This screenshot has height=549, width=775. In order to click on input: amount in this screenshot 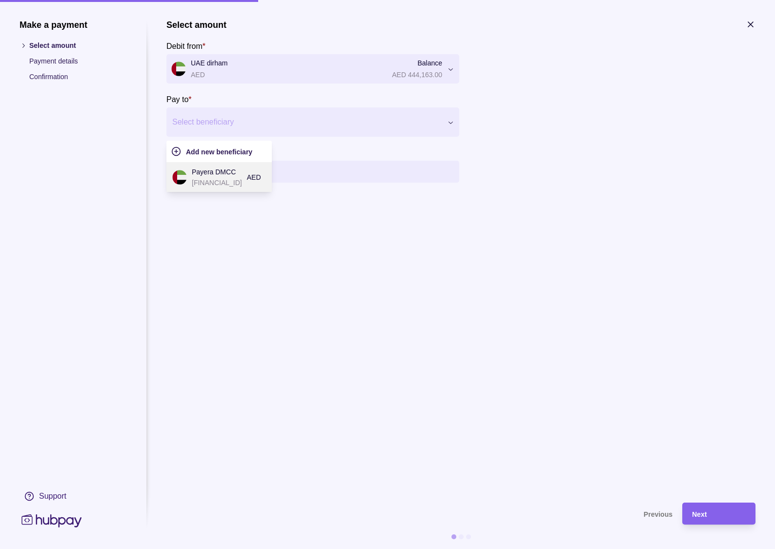, I will do `click(323, 171)`.